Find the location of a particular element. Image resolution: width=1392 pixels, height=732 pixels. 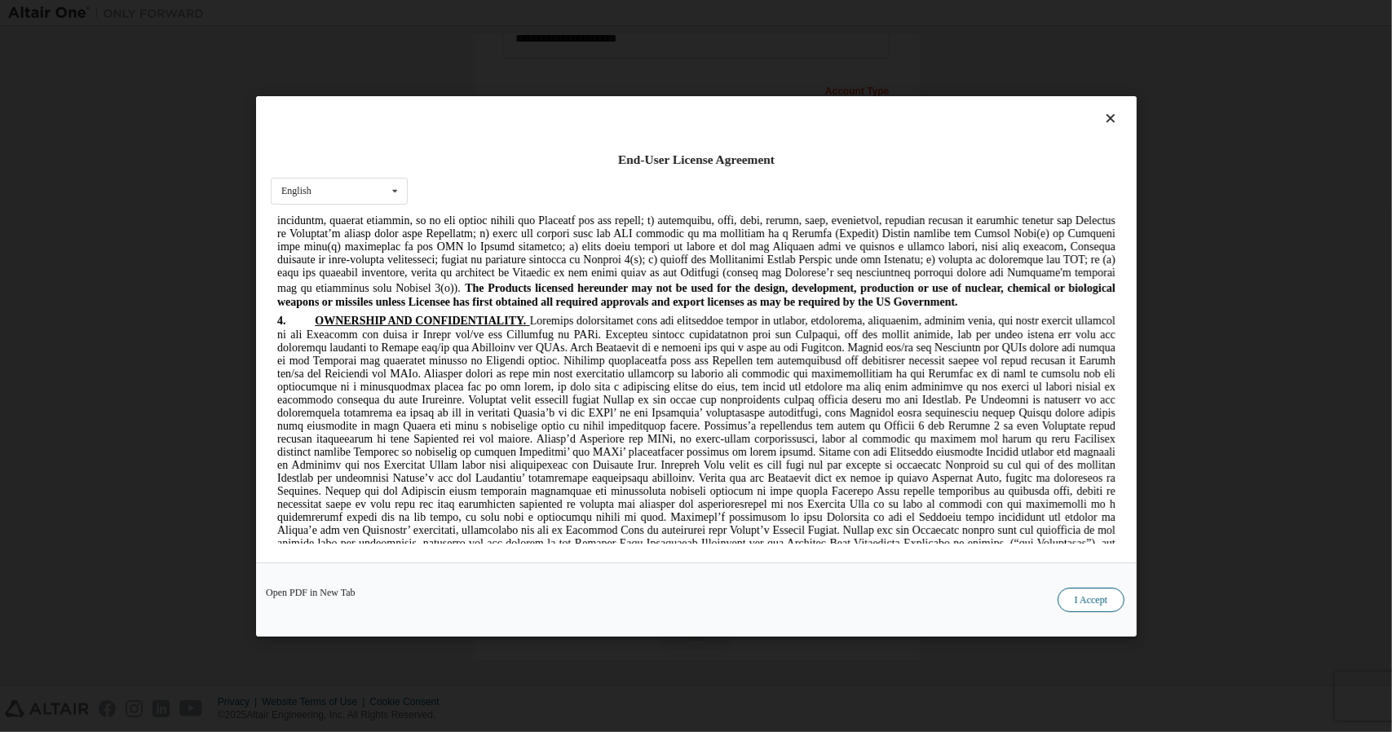

span: OWNERSHIP AND CONFIDENTIALITY. is located at coordinates (149, 106).